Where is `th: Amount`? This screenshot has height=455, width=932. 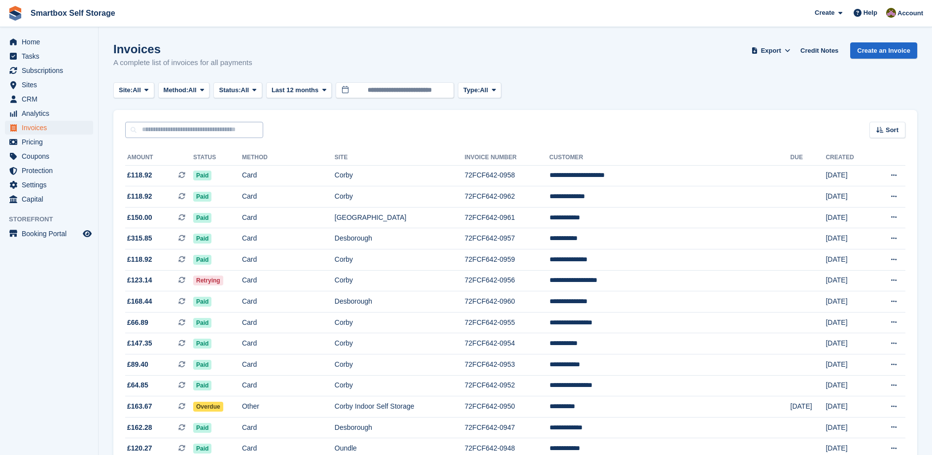
th: Amount is located at coordinates (159, 158).